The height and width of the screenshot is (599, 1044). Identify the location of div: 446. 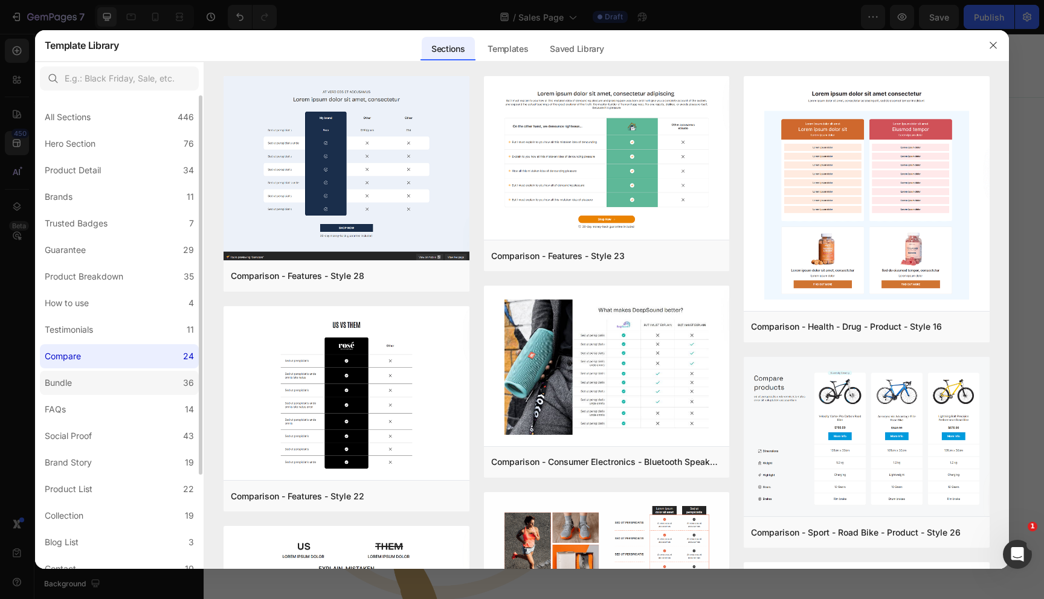
(185, 117).